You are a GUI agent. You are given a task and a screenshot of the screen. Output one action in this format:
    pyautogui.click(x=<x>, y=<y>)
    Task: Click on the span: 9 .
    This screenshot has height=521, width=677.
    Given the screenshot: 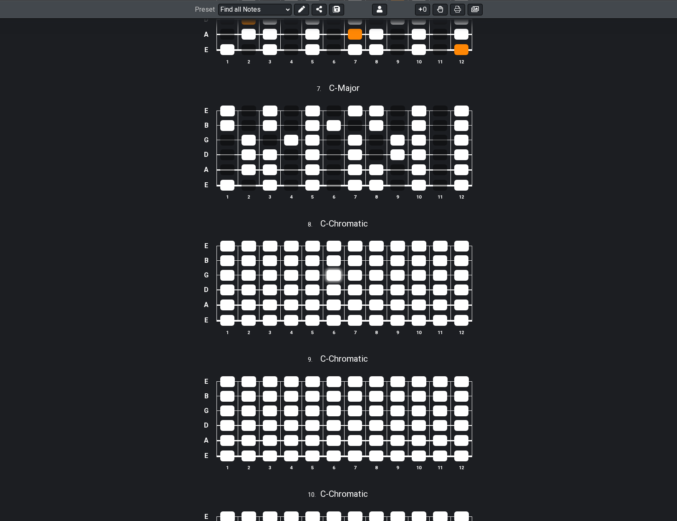 What is the action you would take?
    pyautogui.click(x=314, y=360)
    